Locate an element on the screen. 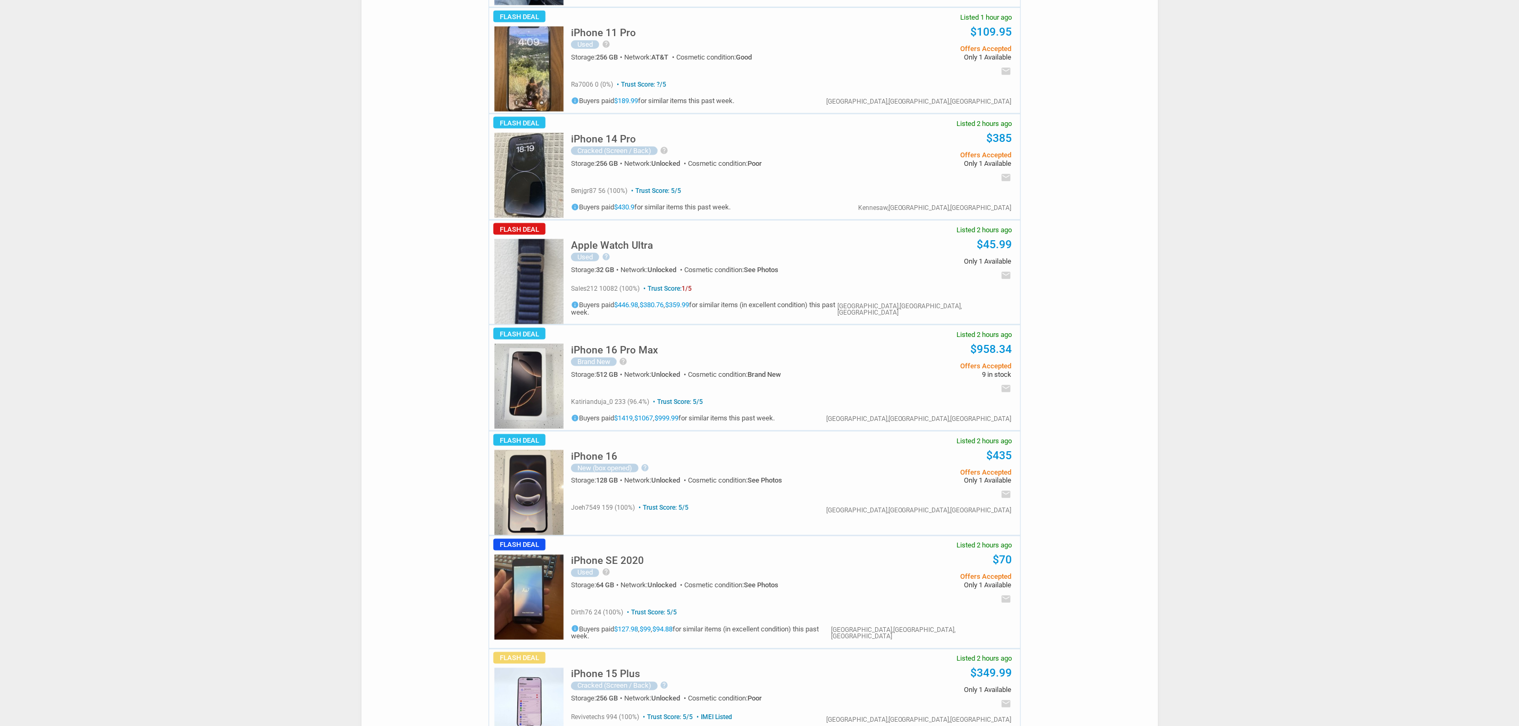 This screenshot has height=726, width=1519. div: New (box opened) is located at coordinates (605, 468).